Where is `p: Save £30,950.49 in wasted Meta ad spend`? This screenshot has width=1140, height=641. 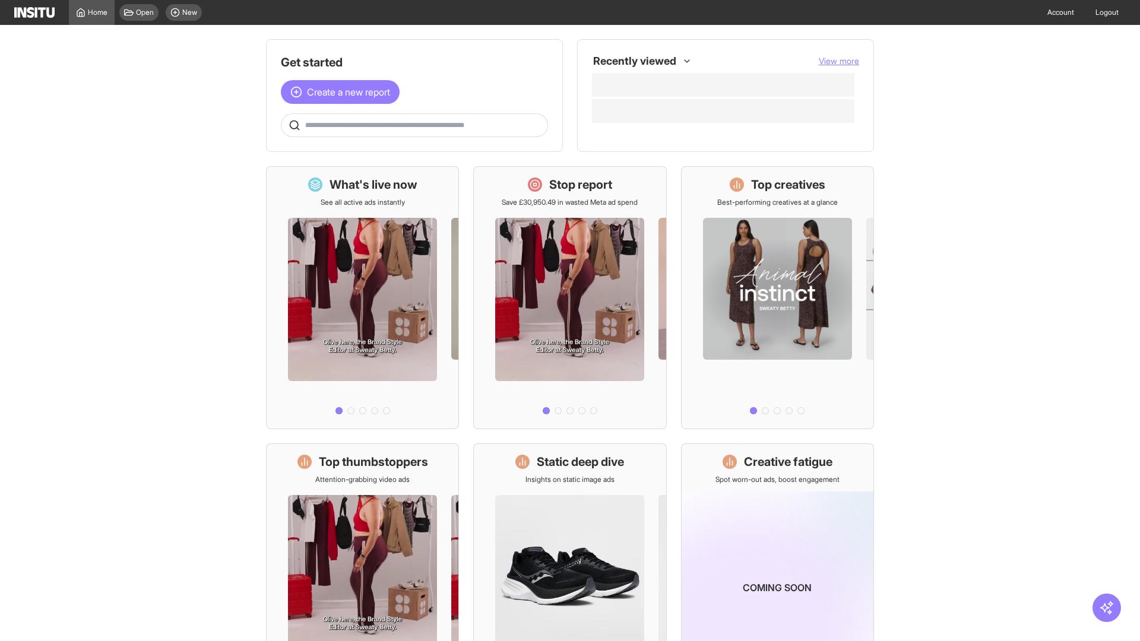 p: Save £30,950.49 in wasted Meta ad spend is located at coordinates (569, 202).